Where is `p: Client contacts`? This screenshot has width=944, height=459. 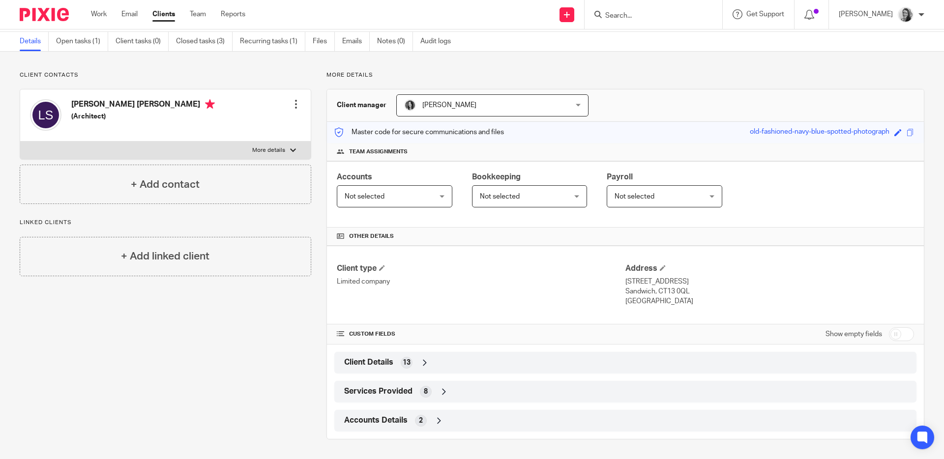 p: Client contacts is located at coordinates (165, 75).